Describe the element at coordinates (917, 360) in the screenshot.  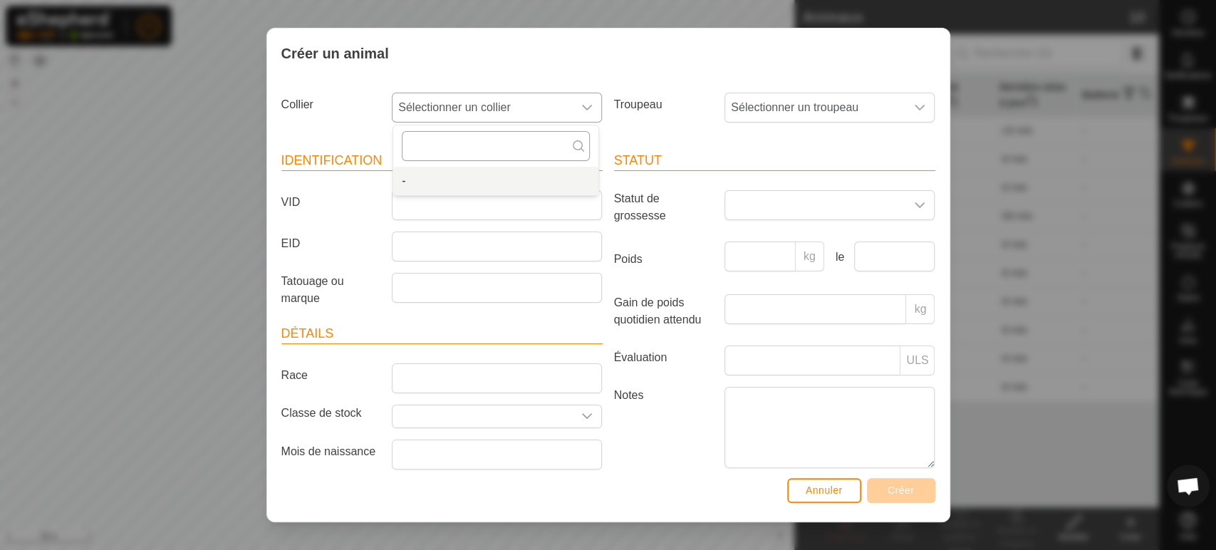
I see `p-inputgroup-addon: ULS` at that location.